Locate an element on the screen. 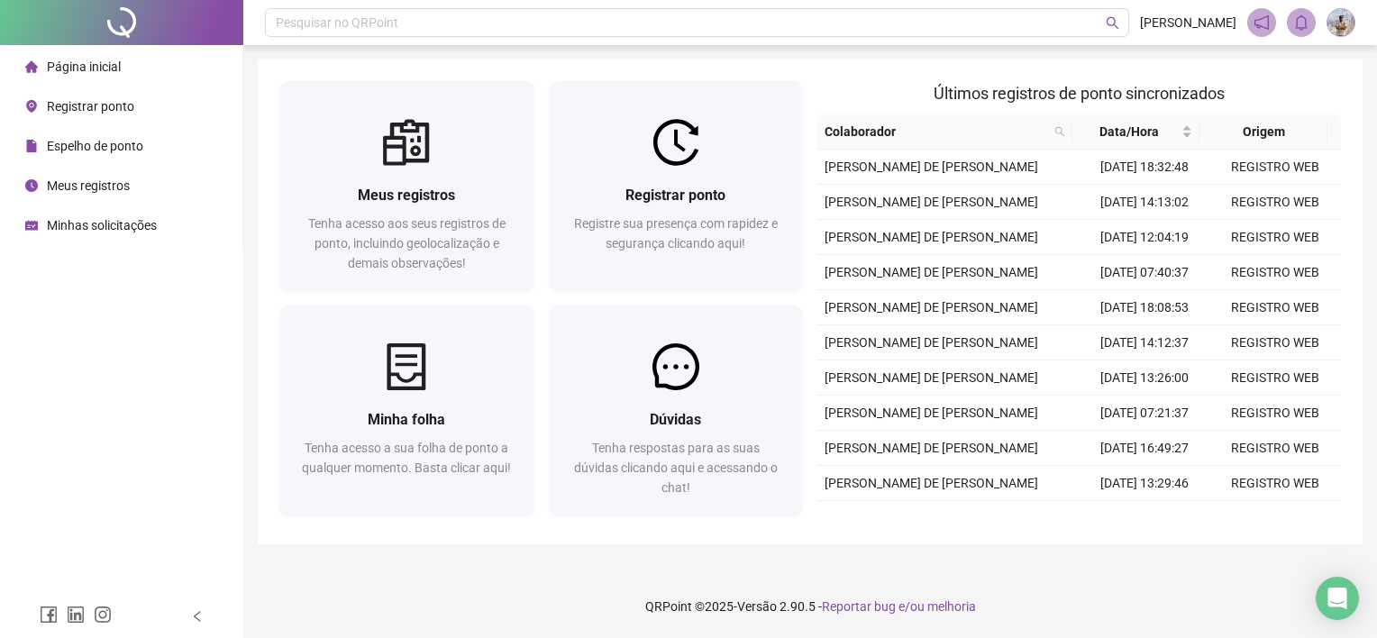 This screenshot has height=638, width=1377. span: file is located at coordinates (32, 146).